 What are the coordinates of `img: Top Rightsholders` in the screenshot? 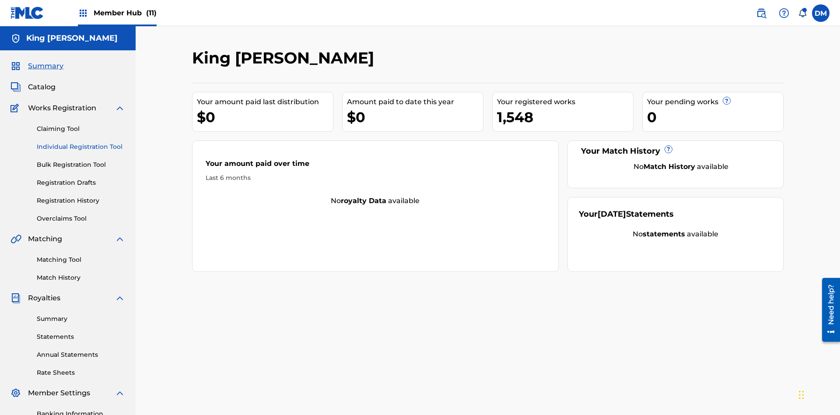 It's located at (83, 13).